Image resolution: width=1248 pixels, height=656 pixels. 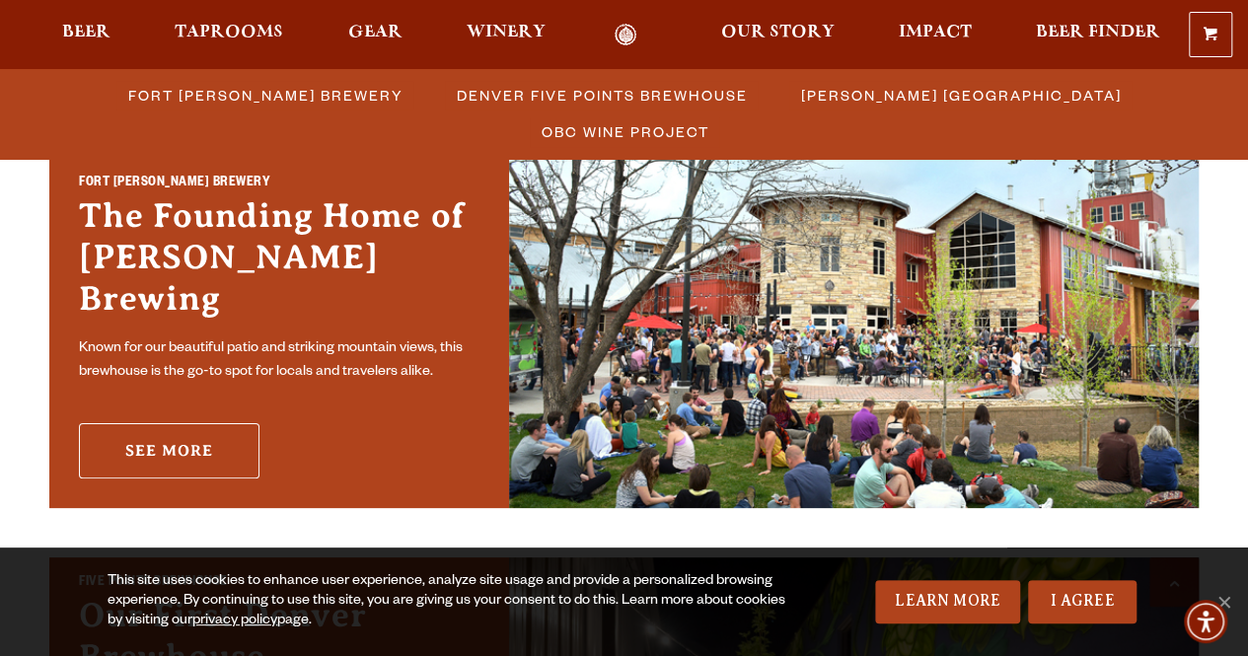 What do you see at coordinates (853, 326) in the screenshot?
I see `img: Fort Collins Brewery & Taproom'` at bounding box center [853, 326].